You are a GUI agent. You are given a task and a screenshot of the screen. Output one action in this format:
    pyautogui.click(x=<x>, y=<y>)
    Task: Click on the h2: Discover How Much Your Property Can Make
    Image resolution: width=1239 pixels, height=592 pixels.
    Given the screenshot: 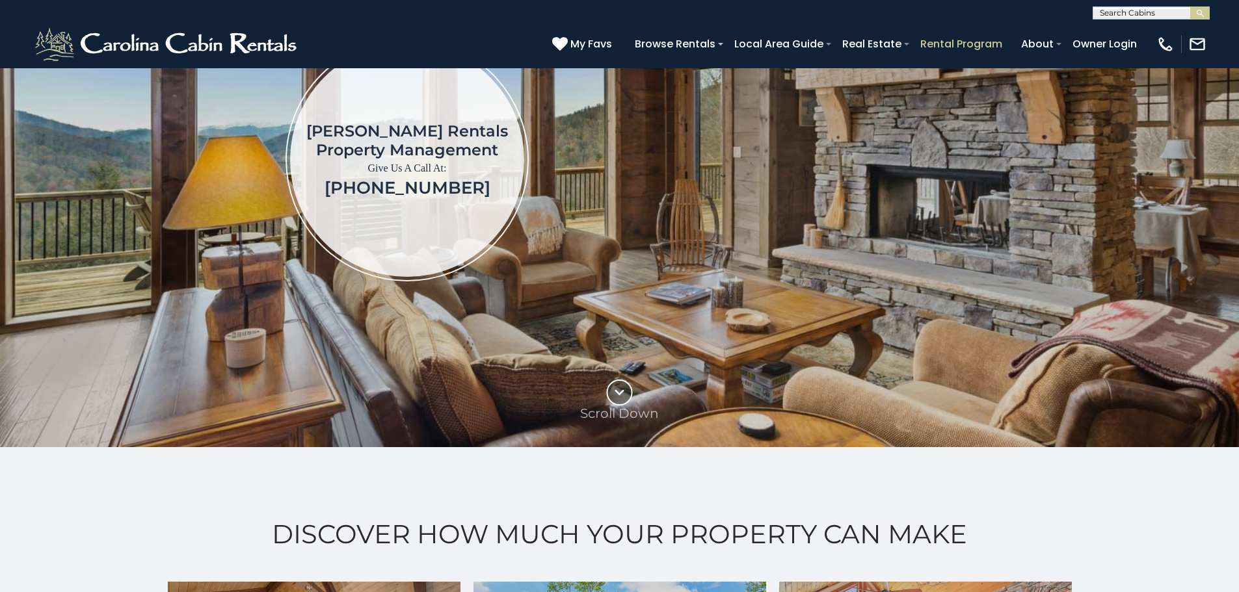 What is the action you would take?
    pyautogui.click(x=619, y=534)
    